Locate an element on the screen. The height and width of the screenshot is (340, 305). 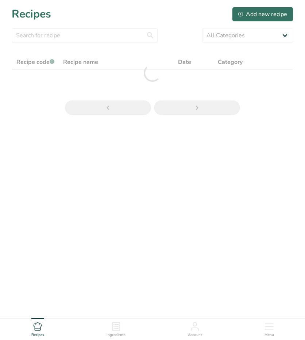
span: Ingredients is located at coordinates (116, 335).